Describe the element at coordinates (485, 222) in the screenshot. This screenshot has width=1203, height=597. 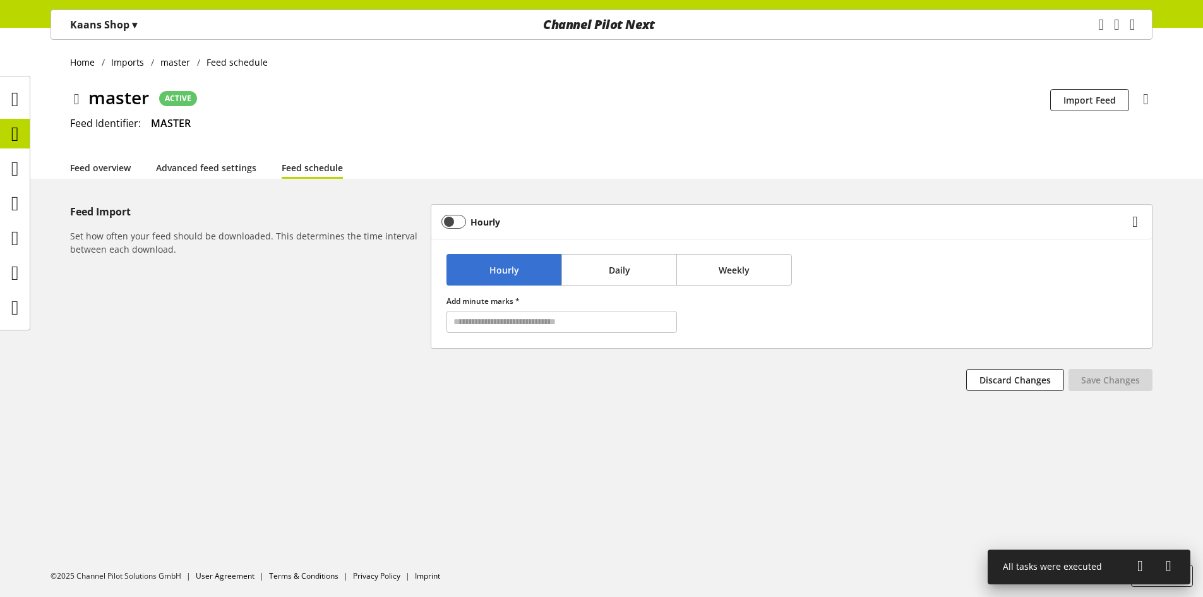
I see `b: Hourly` at that location.